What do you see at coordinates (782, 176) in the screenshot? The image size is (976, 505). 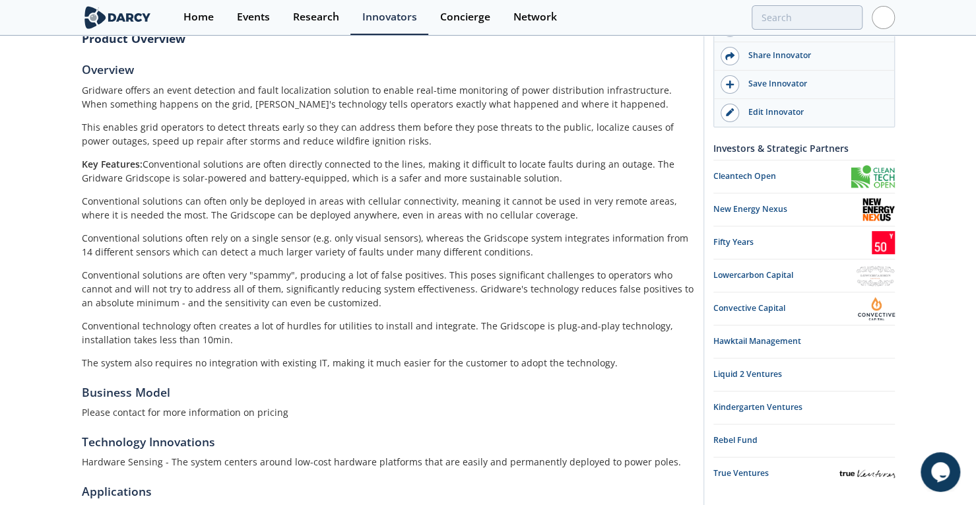 I see `div: Cleantech Open` at bounding box center [782, 176].